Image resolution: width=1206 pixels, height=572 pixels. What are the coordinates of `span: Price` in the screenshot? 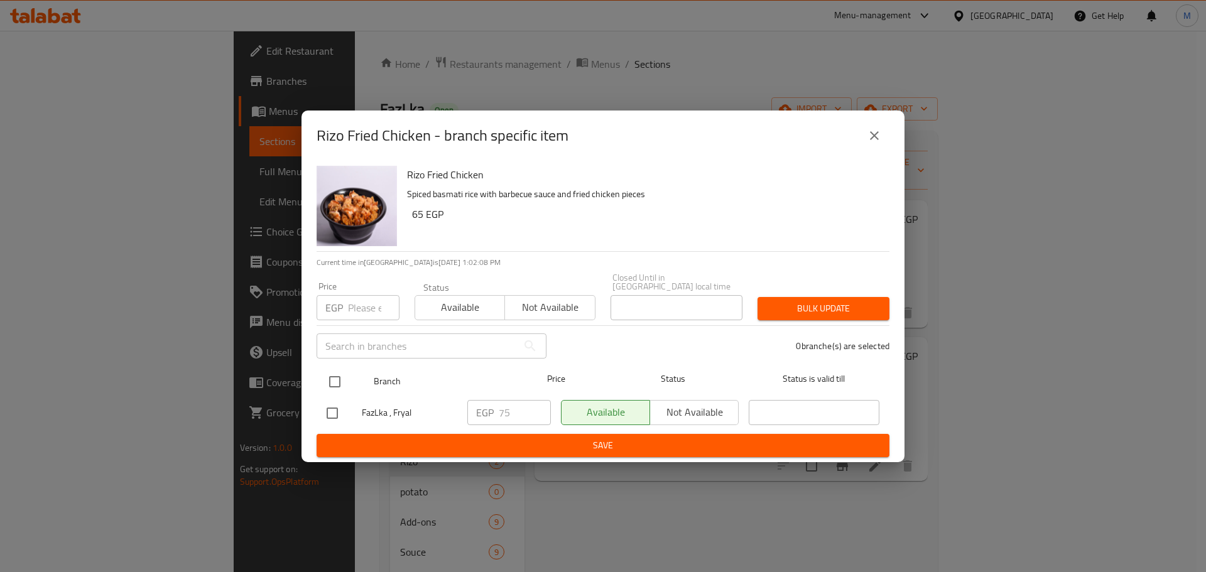 It's located at (556, 379).